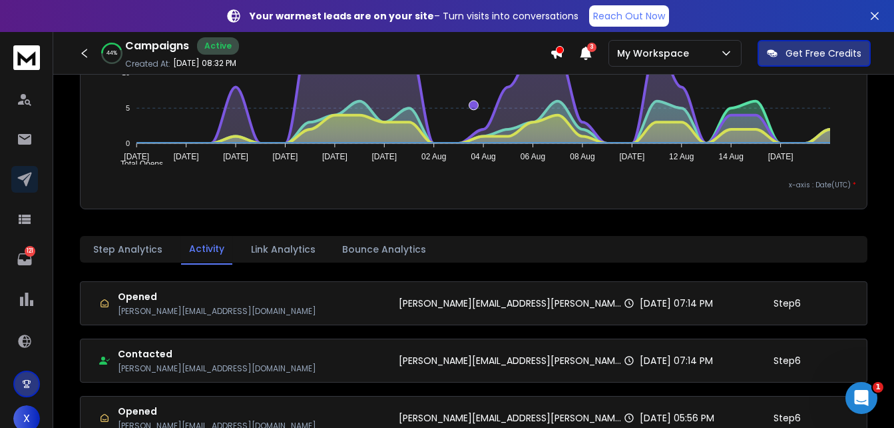  Describe the element at coordinates (206, 249) in the screenshot. I see `button: Activity` at that location.